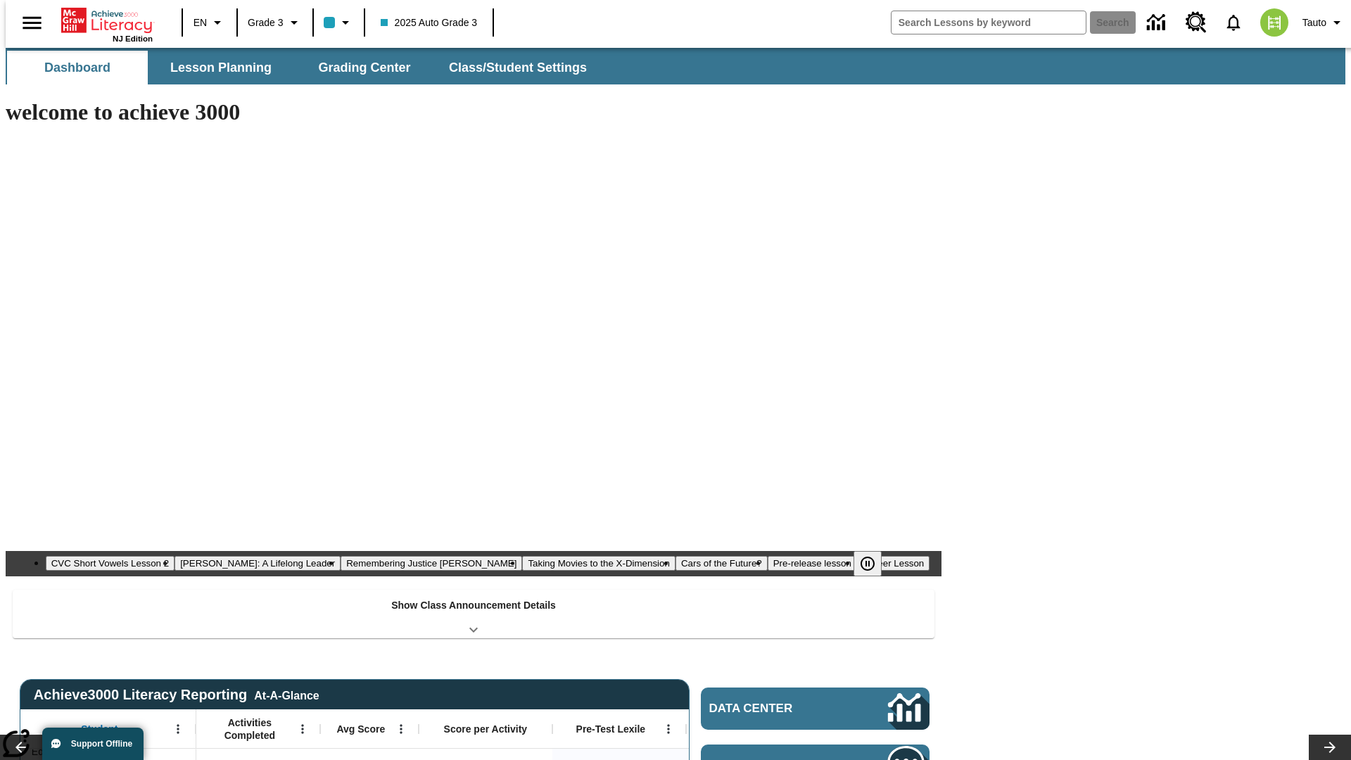 This screenshot has height=760, width=1351. What do you see at coordinates (518, 68) in the screenshot?
I see `button: Class/Student Settings` at bounding box center [518, 68].